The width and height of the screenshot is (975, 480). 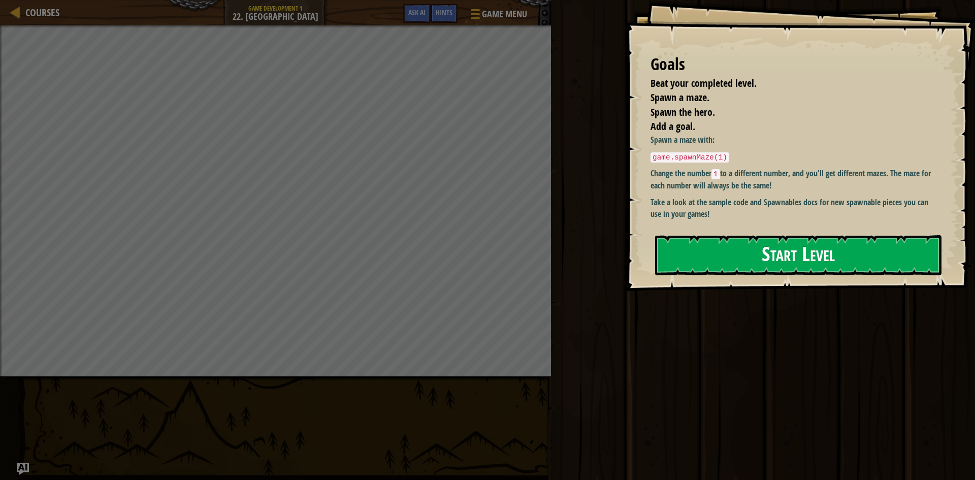 What do you see at coordinates (794, 179) in the screenshot?
I see `p: Change the number to a different number, and you'll get different mazes. The maze for each number...` at bounding box center [794, 179].